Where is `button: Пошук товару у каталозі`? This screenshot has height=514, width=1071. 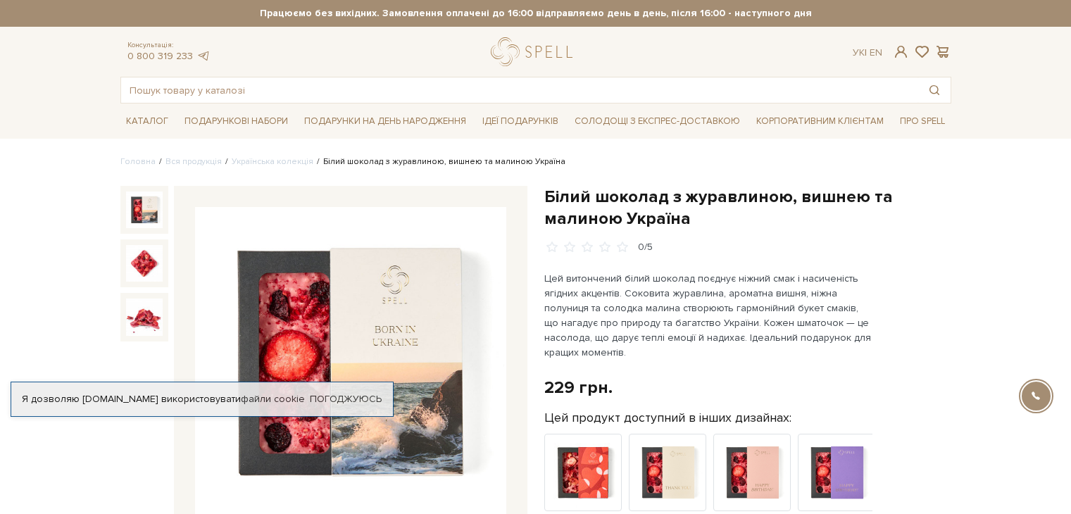
button: Пошук товару у каталозі is located at coordinates (934, 90).